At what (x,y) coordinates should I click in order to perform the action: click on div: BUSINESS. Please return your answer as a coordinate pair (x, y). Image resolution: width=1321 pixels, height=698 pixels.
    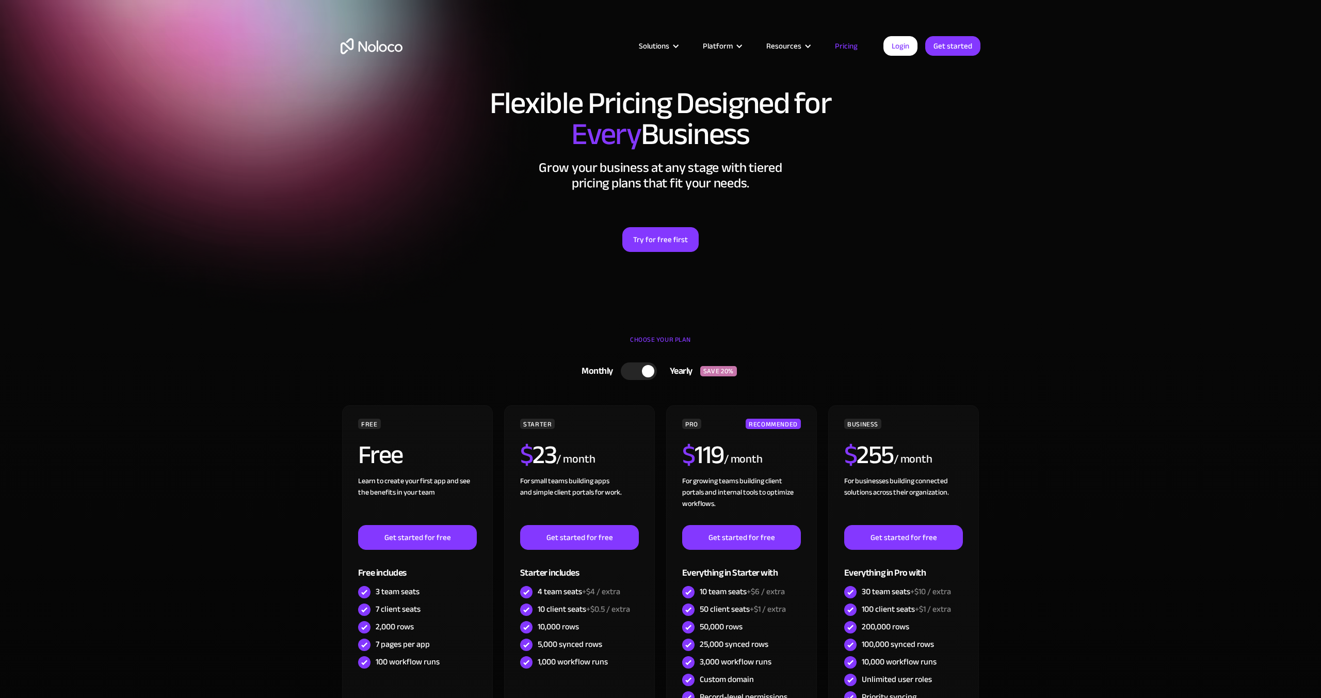
    Looking at the image, I should click on (863, 424).